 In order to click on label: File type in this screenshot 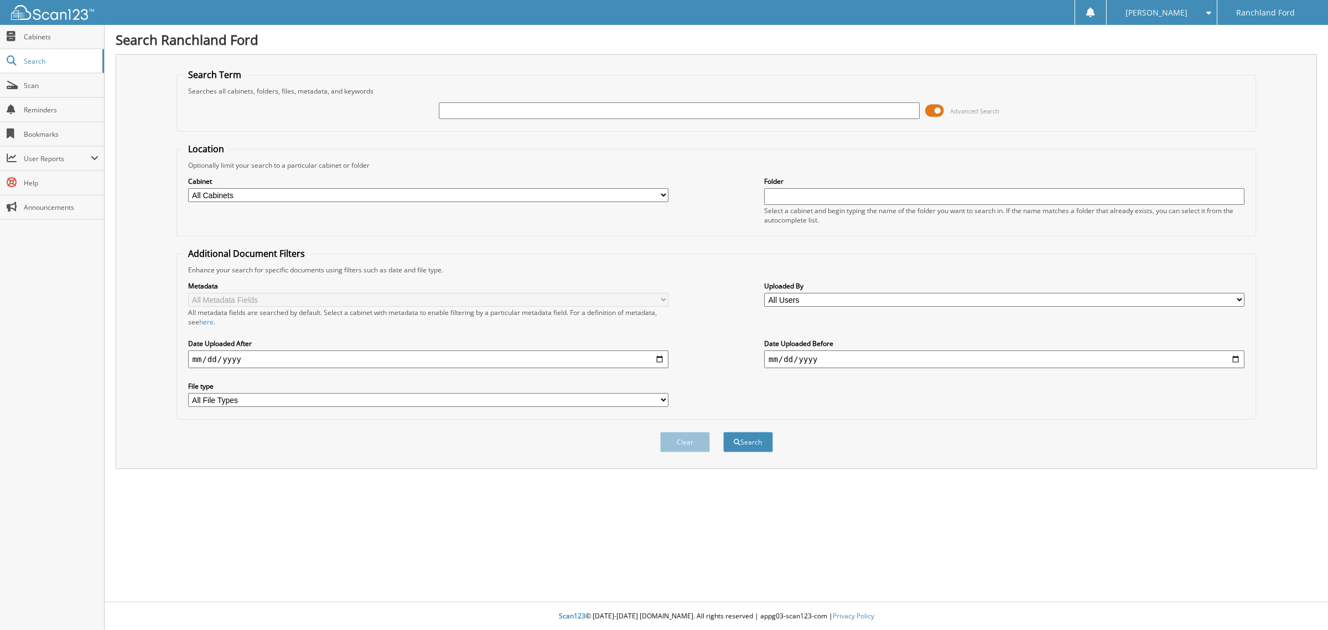, I will do `click(428, 386)`.